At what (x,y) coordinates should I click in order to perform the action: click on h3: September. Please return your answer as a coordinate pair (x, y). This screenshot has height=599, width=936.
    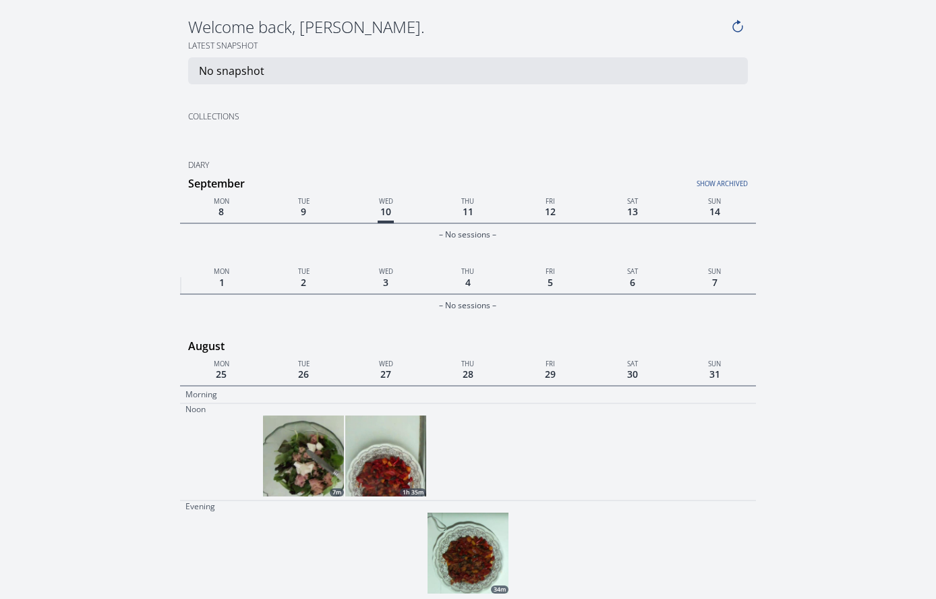
    Looking at the image, I should click on (471, 183).